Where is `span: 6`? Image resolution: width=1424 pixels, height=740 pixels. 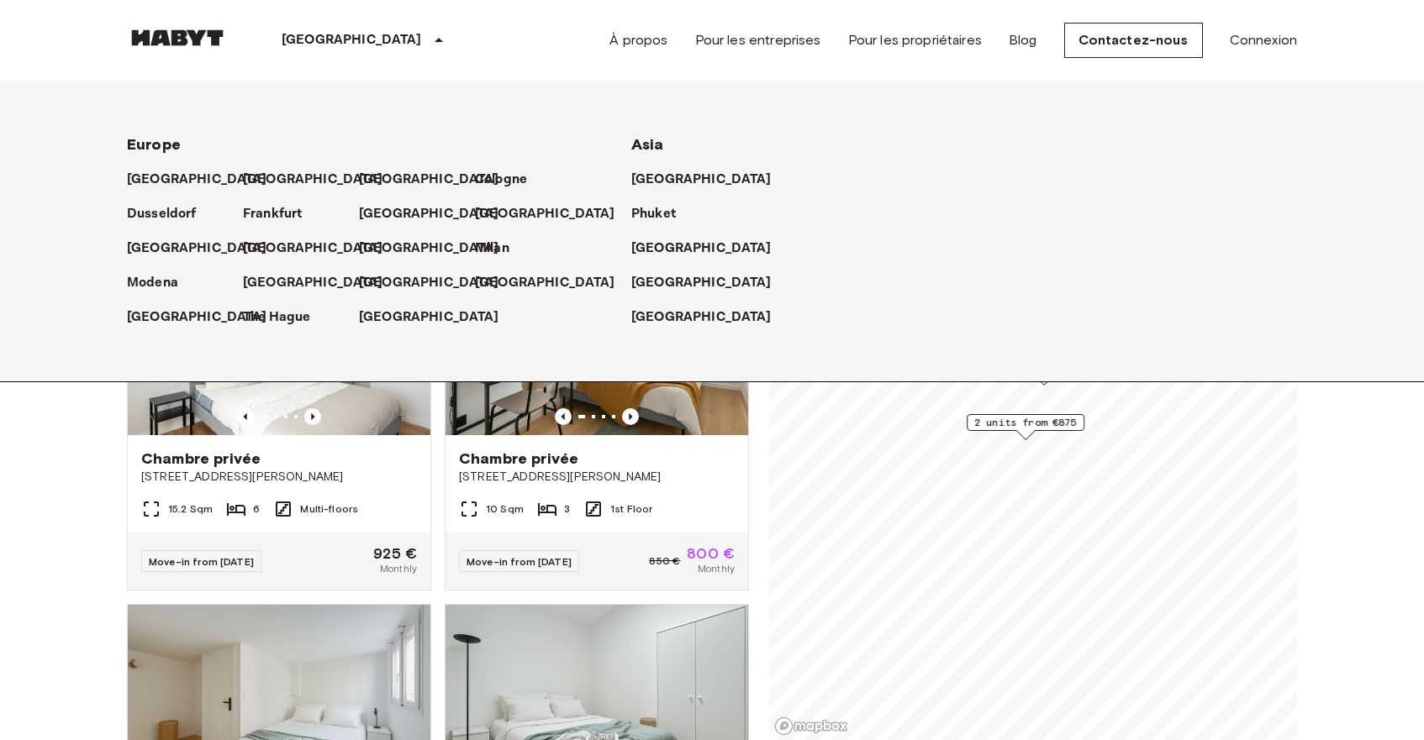 span: 6 is located at coordinates (256, 509).